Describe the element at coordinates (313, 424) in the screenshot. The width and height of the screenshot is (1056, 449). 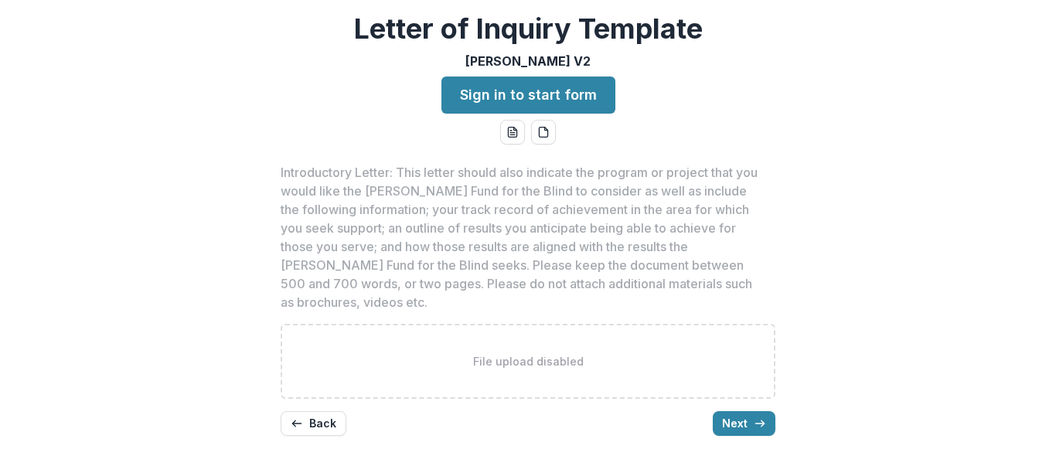
I see `button: Back` at that location.